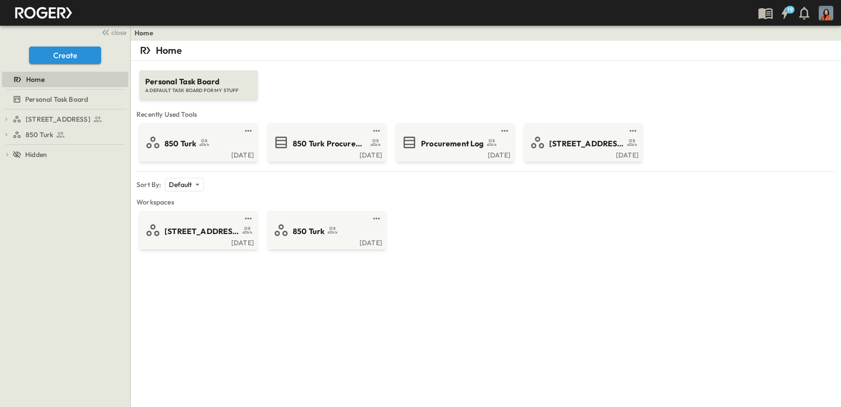 Image resolution: width=841 pixels, height=407 pixels. Describe the element at coordinates (826, 13) in the screenshot. I see `img: Profile Picture` at that location.